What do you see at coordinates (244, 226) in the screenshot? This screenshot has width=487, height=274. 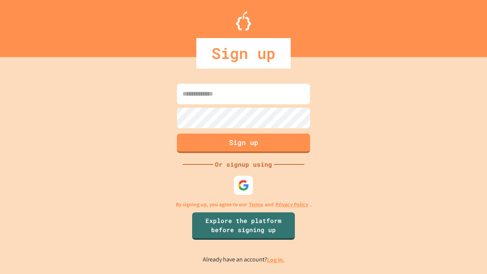 I see `a: Explore the platform before signing up` at bounding box center [244, 226].